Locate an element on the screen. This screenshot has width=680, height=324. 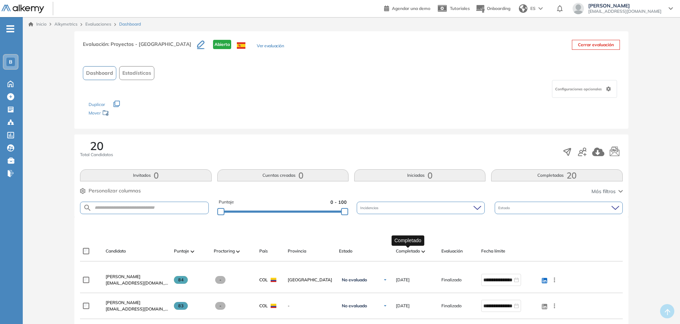
span: Fecha límite is located at coordinates (493, 251).